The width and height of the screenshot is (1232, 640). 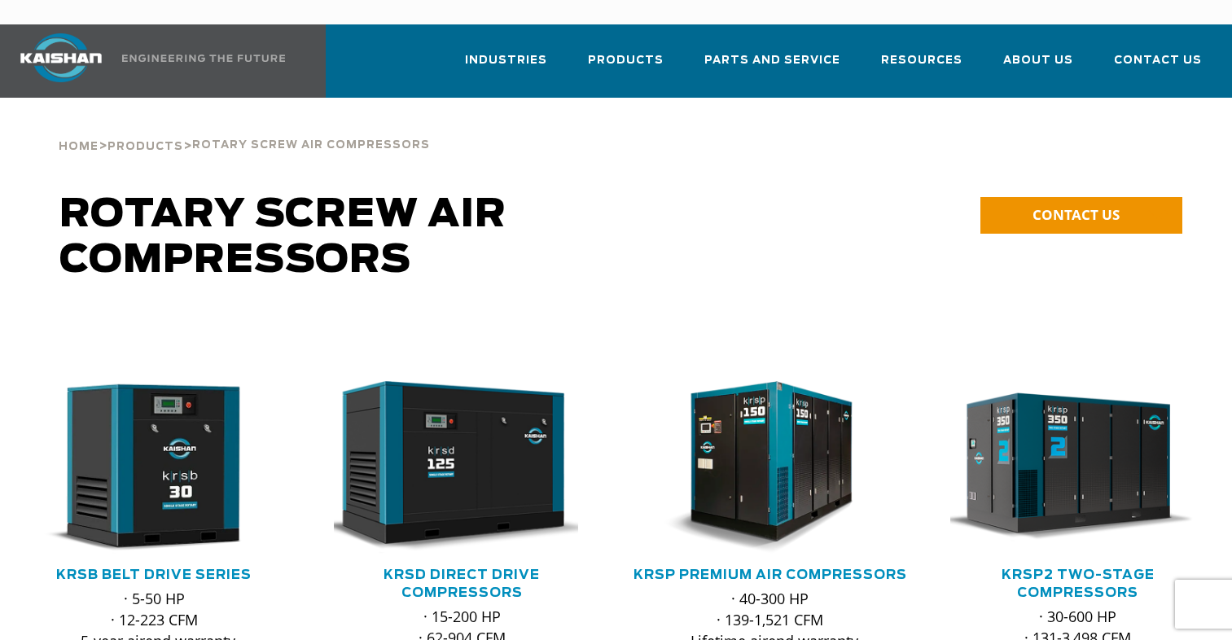 What do you see at coordinates (1158, 60) in the screenshot?
I see `span: Contact Us` at bounding box center [1158, 60].